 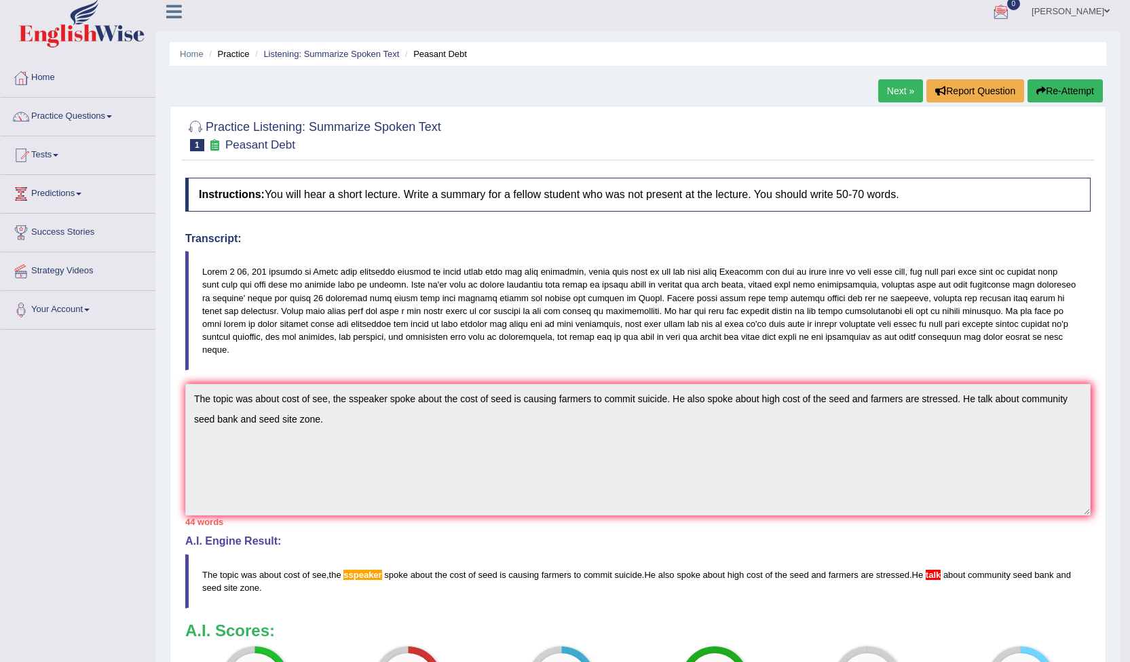 I want to click on span: The pronoun ‘He’ is usually used with a third-person or a past tense verb. (did you mean: talks), so click(x=933, y=575).